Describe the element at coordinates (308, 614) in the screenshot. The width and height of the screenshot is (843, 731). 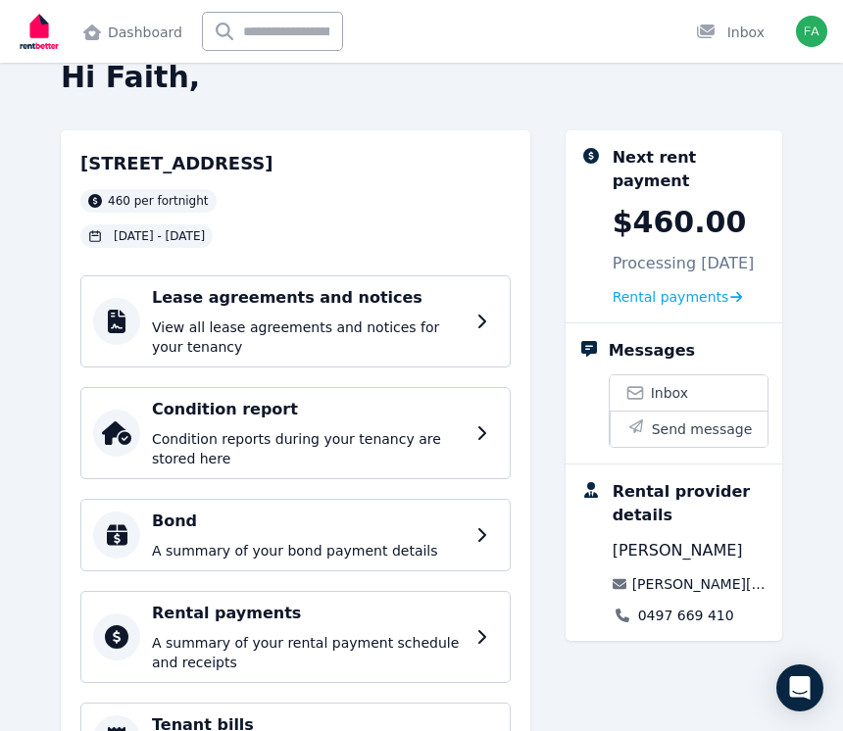
I see `h4: Rental payments` at that location.